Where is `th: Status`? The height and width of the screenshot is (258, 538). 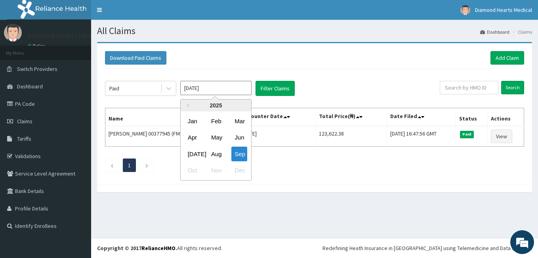
th: Status is located at coordinates (471, 117).